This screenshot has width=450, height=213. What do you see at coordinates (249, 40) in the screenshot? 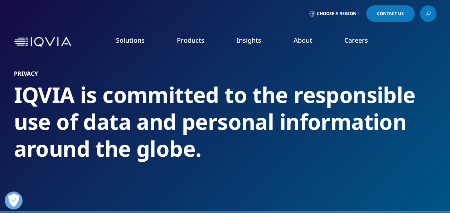
I see `a: Insights` at bounding box center [249, 40].